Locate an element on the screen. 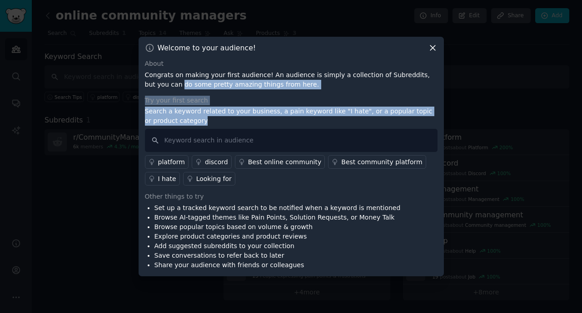 This screenshot has height=313, width=582. li: Browse popular topics based on volume & growth is located at coordinates (278, 227).